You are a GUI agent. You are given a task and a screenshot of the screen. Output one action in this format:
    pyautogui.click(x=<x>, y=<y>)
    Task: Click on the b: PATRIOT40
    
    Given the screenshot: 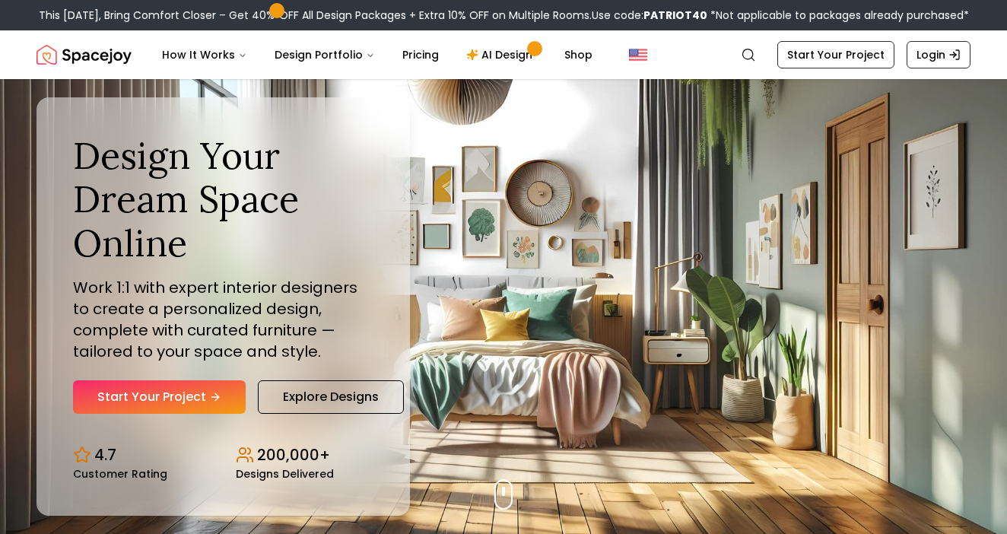 What is the action you would take?
    pyautogui.click(x=675, y=15)
    